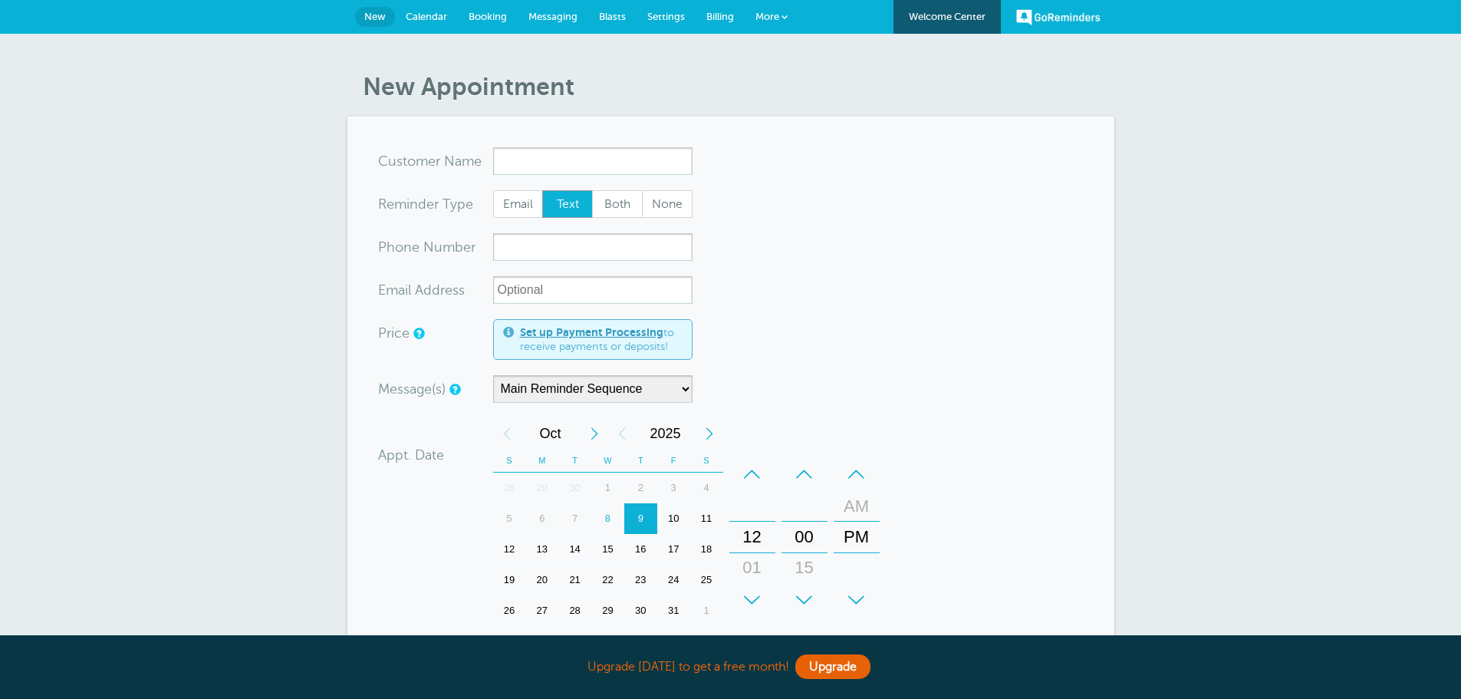 The width and height of the screenshot is (1461, 699). I want to click on a: New, so click(375, 17).